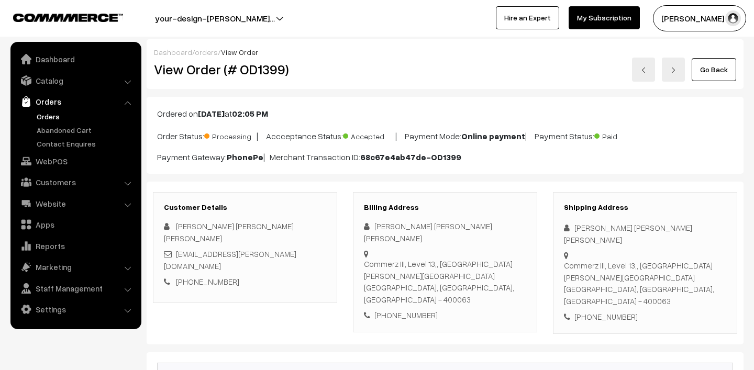 The width and height of the screenshot is (754, 370). I want to click on p: Payment Gateway: | Merchant Transaction ID:, so click(445, 157).